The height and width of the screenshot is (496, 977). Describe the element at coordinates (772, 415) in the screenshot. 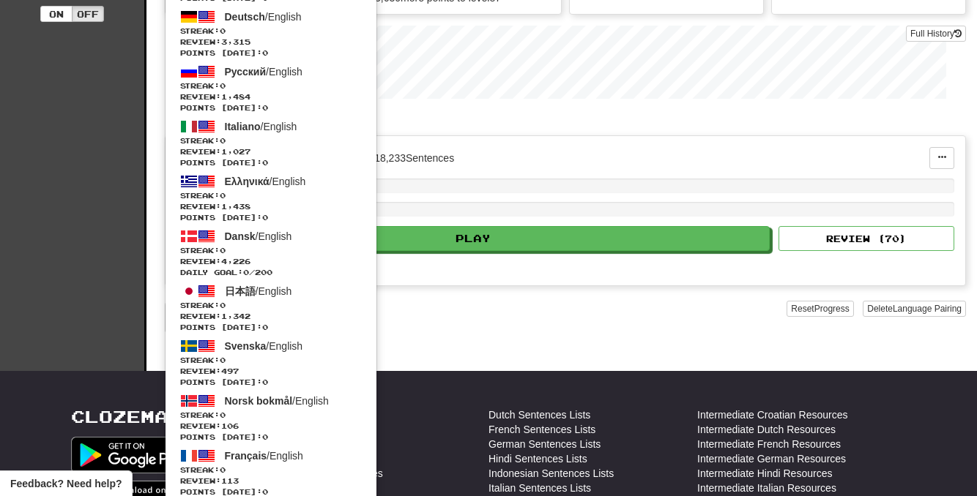

I see `a: Intermediate Croatian Resources` at that location.